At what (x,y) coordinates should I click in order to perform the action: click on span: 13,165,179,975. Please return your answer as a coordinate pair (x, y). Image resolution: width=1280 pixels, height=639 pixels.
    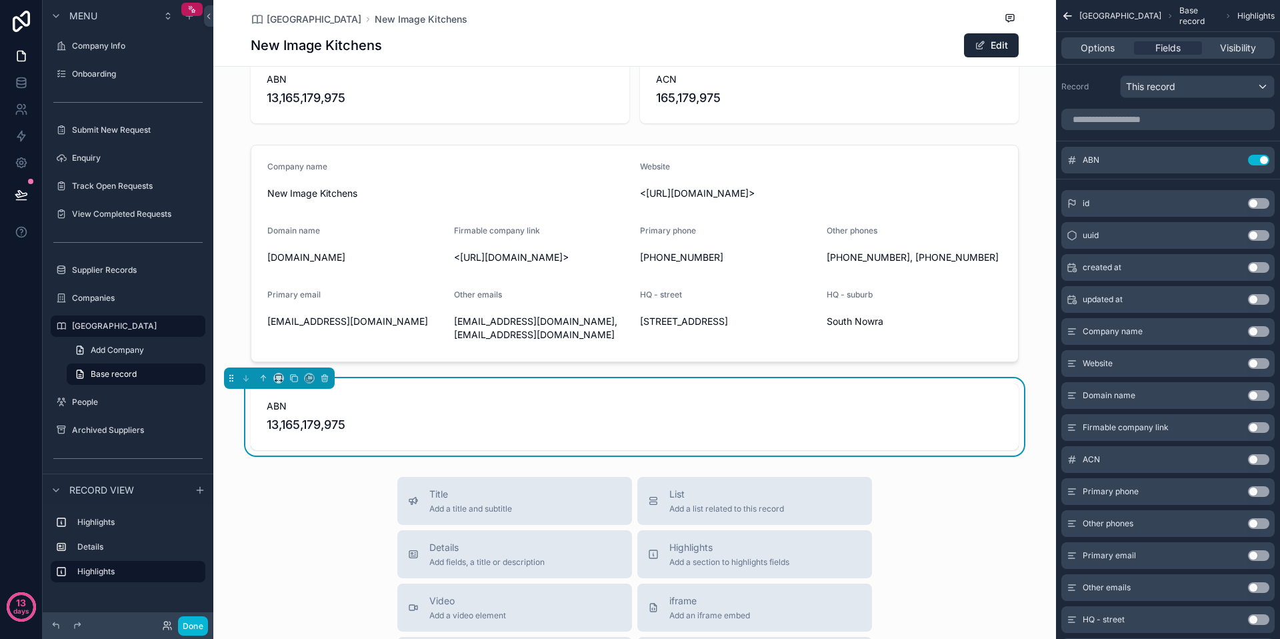
    Looking at the image, I should click on (635, 425).